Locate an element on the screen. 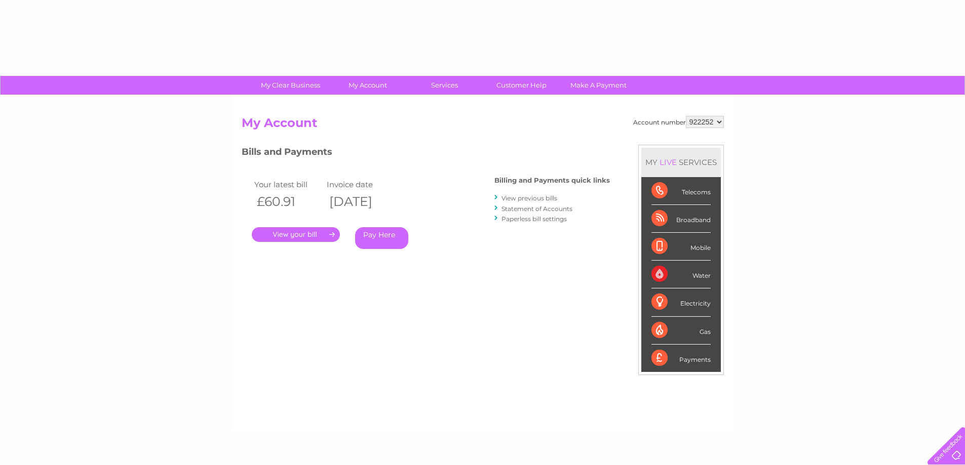 The height and width of the screenshot is (465, 965). a: Paperless bill settings is located at coordinates (534, 219).